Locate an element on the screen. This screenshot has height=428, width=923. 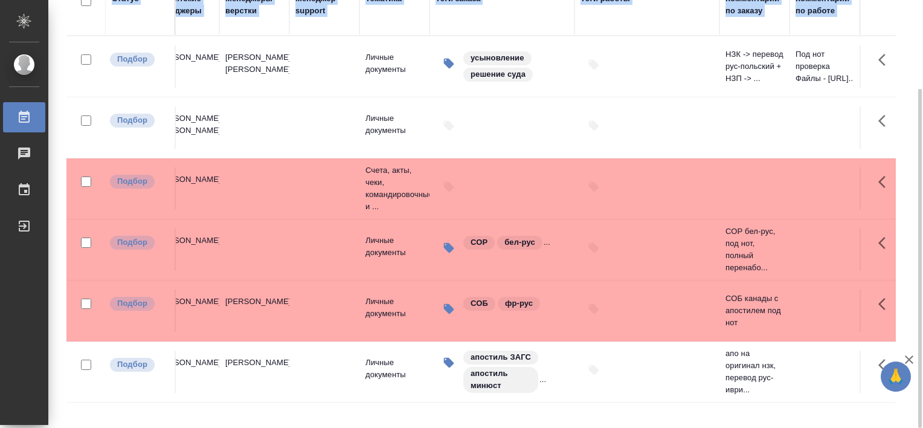
p: апостиль минюст is located at coordinates (501, 379).